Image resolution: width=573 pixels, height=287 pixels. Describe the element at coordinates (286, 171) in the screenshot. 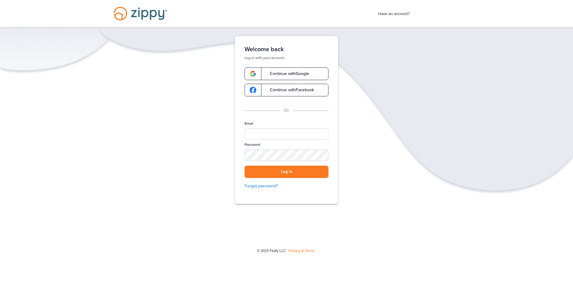

I see `button: Log in` at that location.